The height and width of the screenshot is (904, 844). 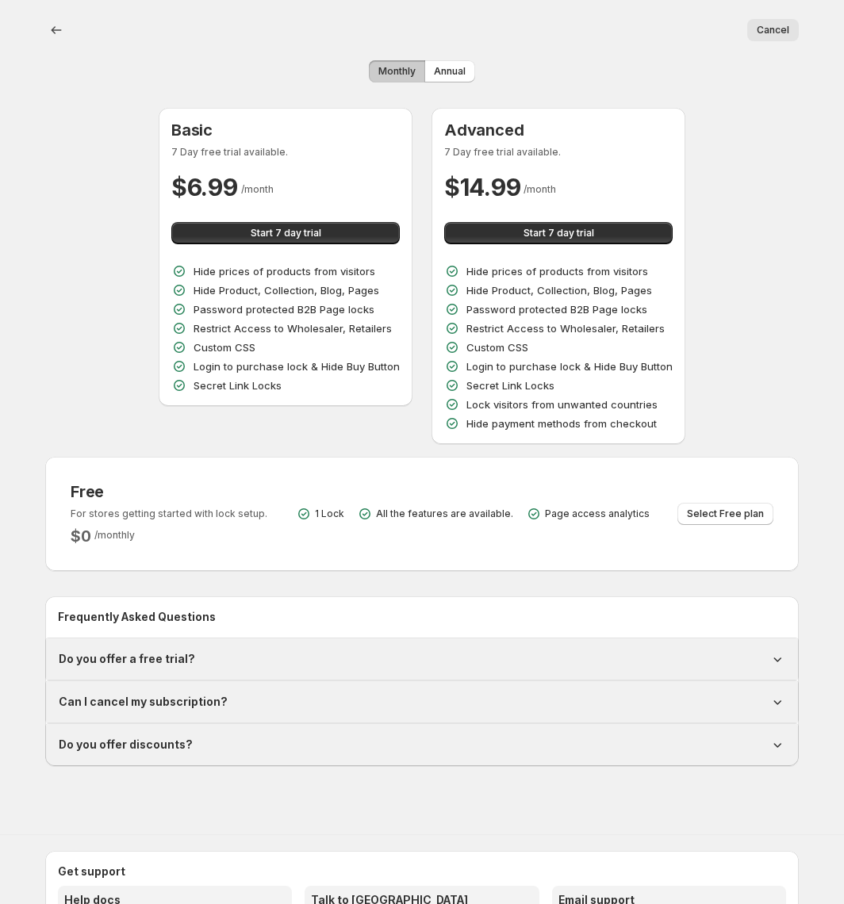 What do you see at coordinates (561, 423) in the screenshot?
I see `p: Hide payment methods from checkout` at bounding box center [561, 423].